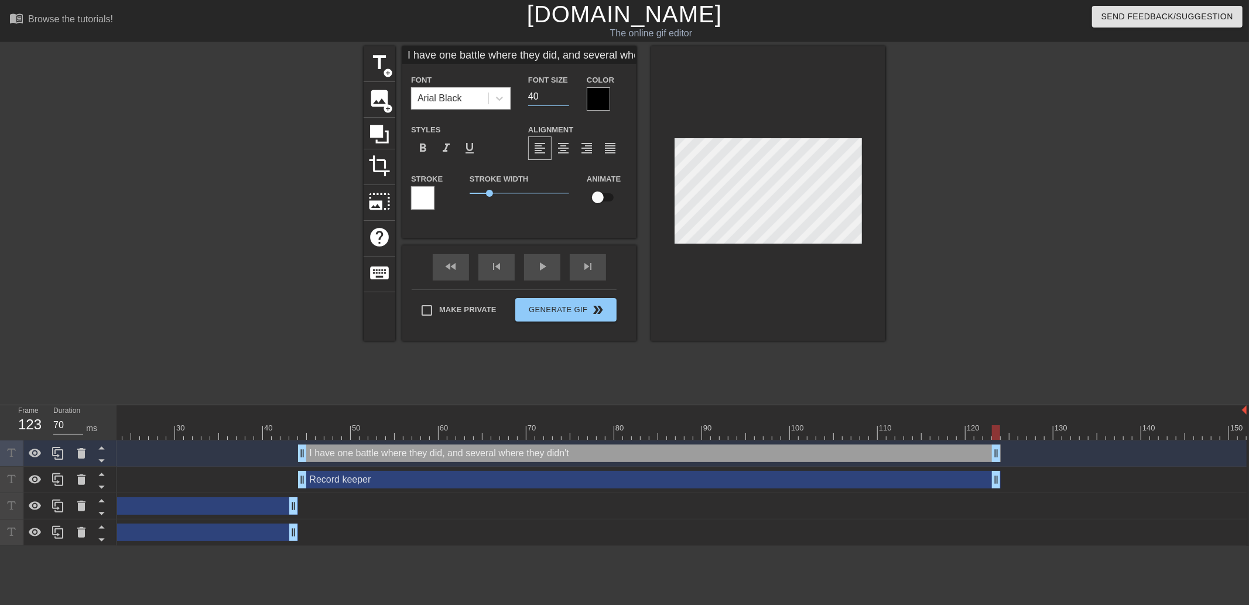 The height and width of the screenshot is (605, 1249). What do you see at coordinates (542, 266) in the screenshot?
I see `span: play_arrow` at bounding box center [542, 266].